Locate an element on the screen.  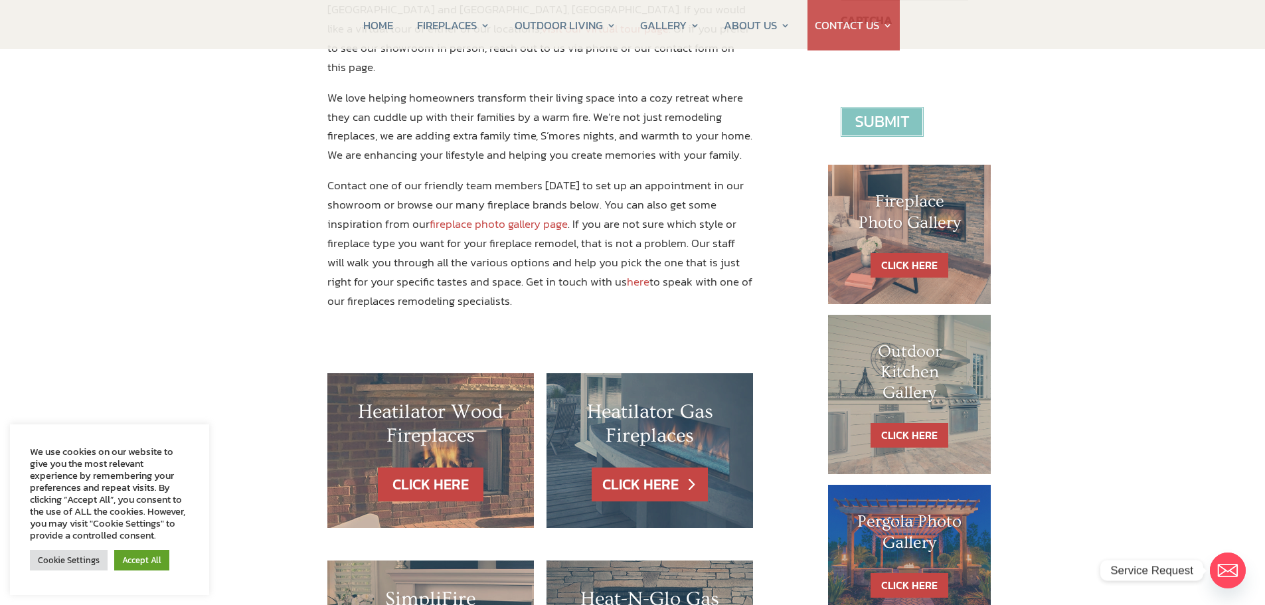
input: Submit is located at coordinates (882, 121).